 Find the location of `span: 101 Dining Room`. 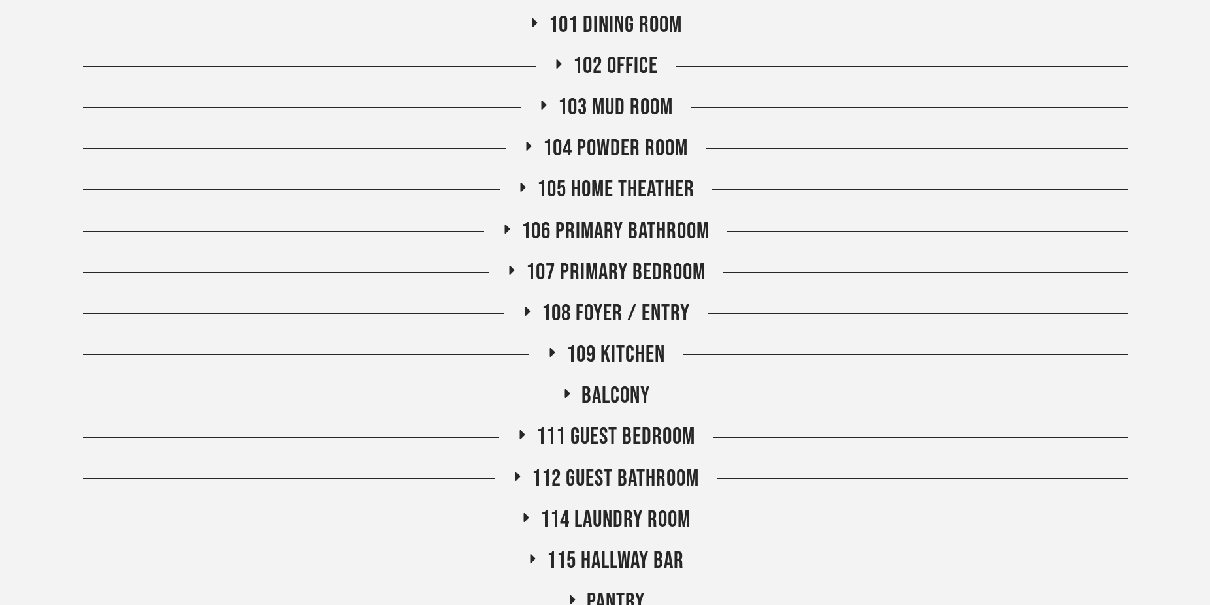

span: 101 Dining Room is located at coordinates (615, 25).